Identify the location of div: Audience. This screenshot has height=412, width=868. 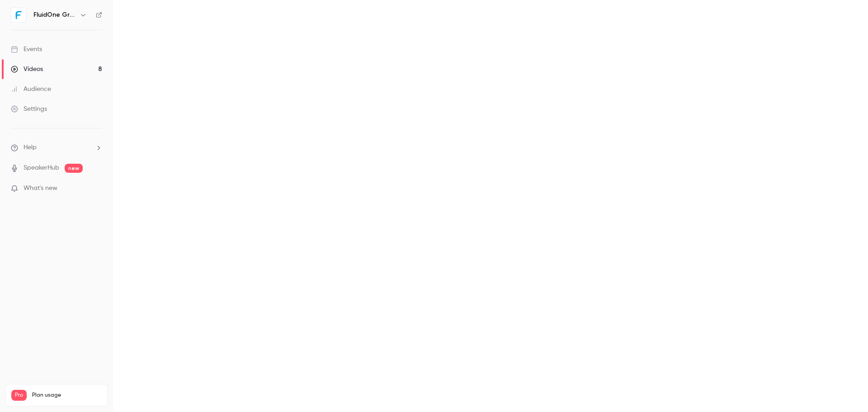
(31, 89).